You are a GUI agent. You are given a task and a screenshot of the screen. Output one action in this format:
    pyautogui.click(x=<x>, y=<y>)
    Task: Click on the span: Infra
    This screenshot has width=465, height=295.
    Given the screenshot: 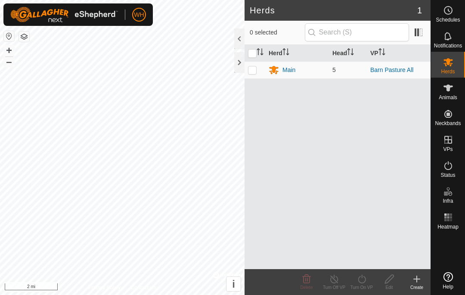 What is the action you would take?
    pyautogui.click(x=448, y=201)
    